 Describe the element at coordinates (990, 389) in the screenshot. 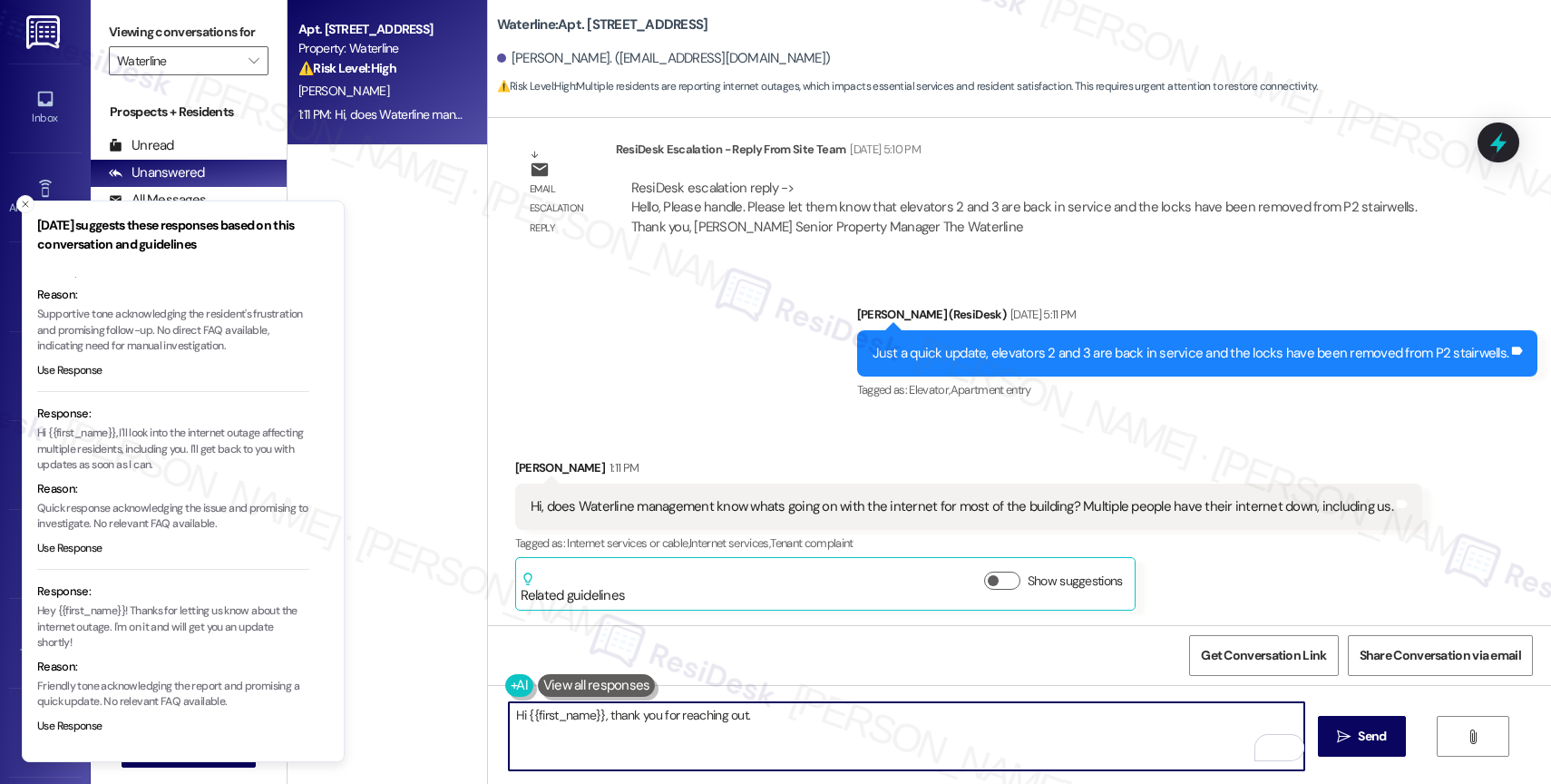

I see `span: Apartment entry` at that location.